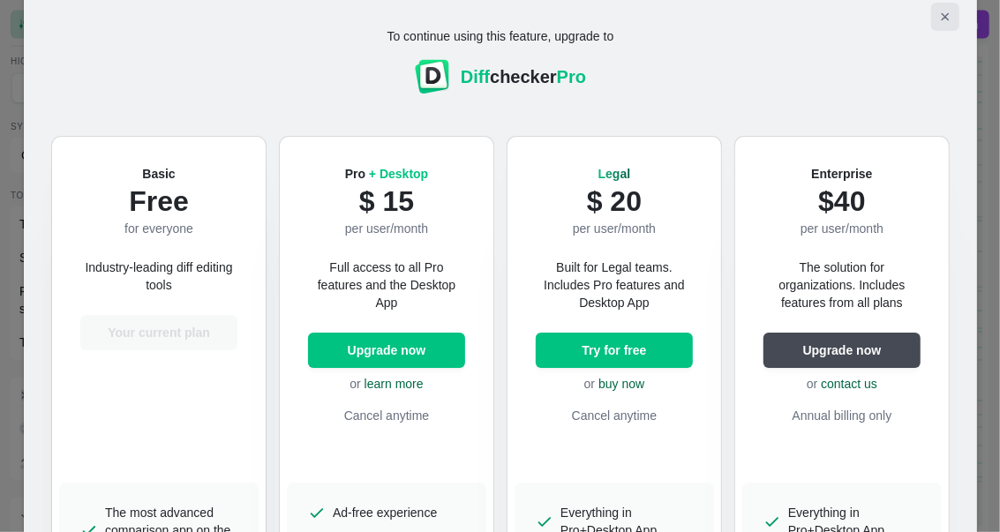 The width and height of the screenshot is (1000, 532). I want to click on span: + Desktop, so click(397, 174).